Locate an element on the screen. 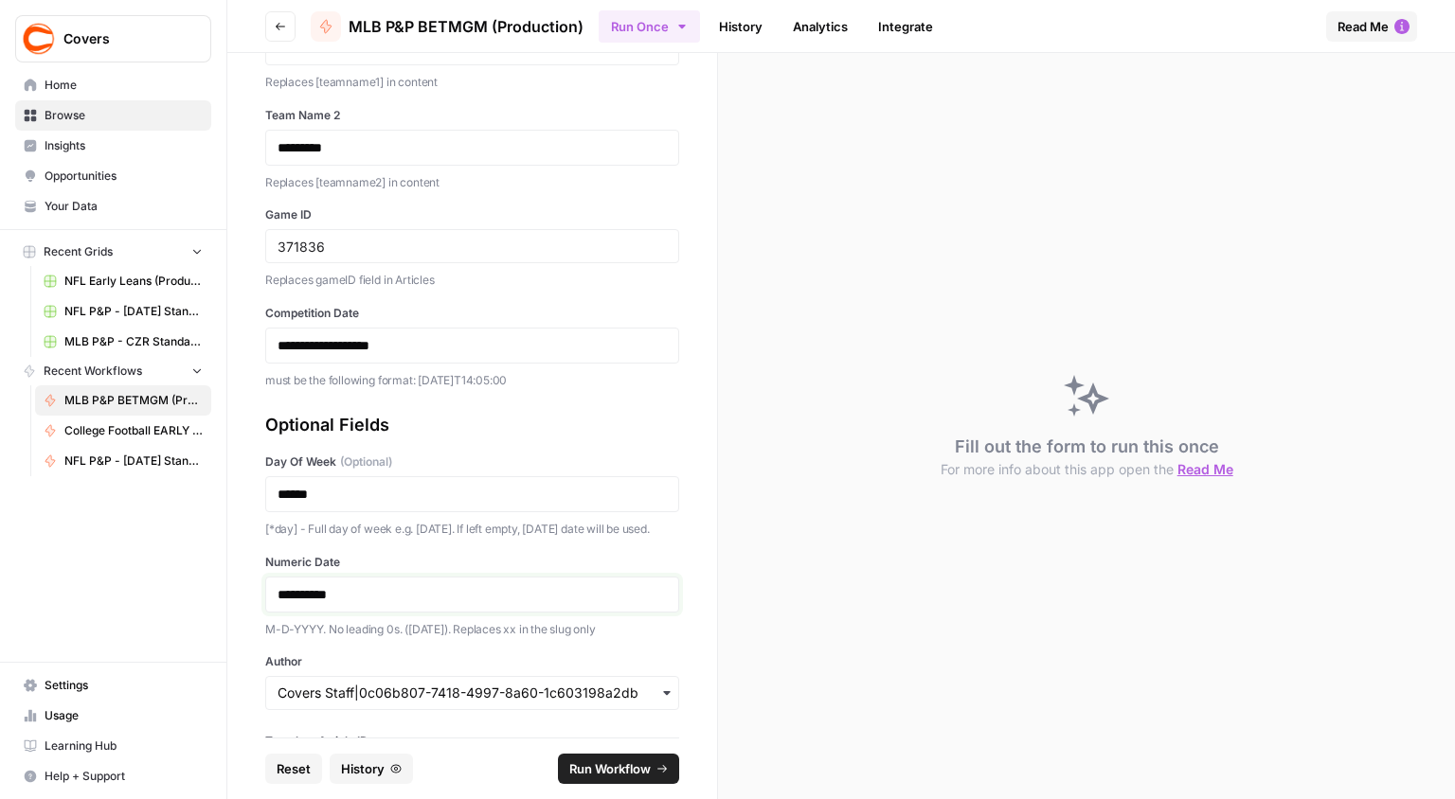  a: History is located at coordinates (741, 27).